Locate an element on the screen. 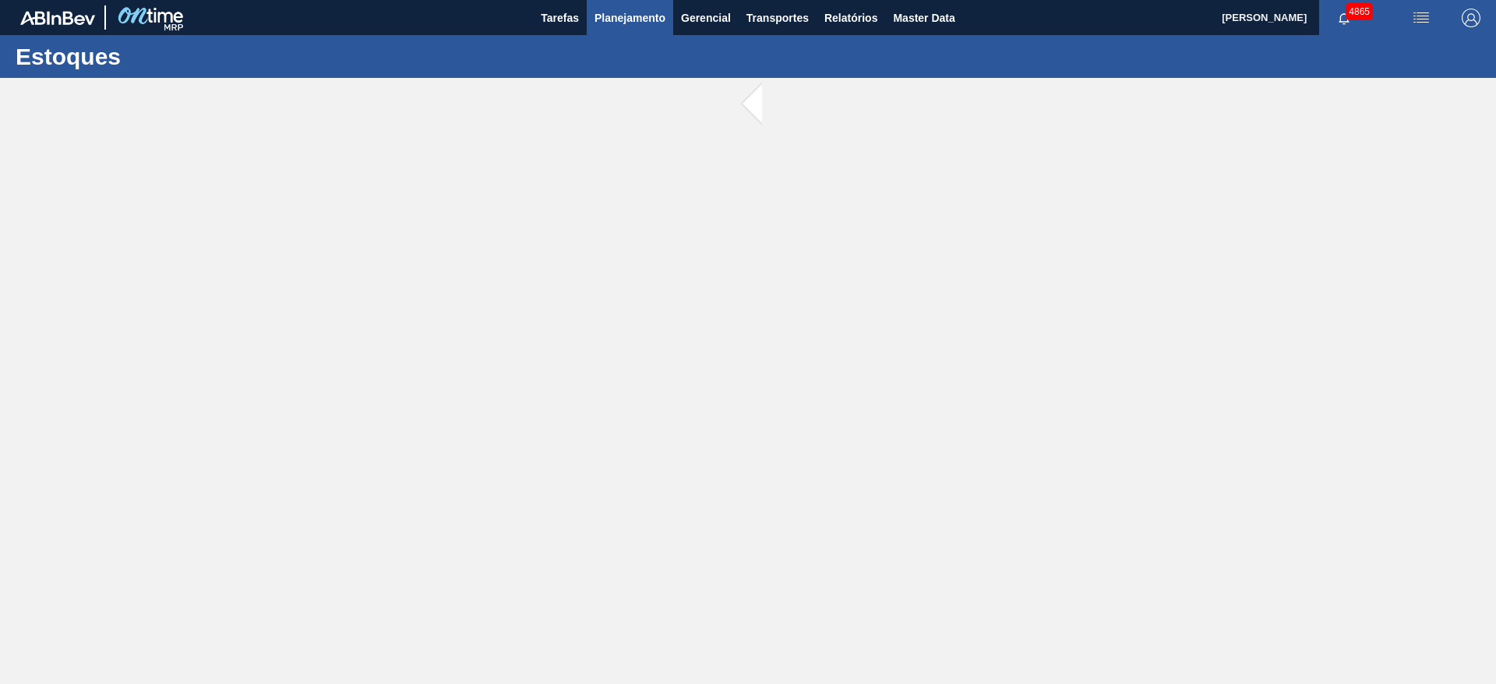 The width and height of the screenshot is (1496, 684). span: Planejamento is located at coordinates (629, 18).